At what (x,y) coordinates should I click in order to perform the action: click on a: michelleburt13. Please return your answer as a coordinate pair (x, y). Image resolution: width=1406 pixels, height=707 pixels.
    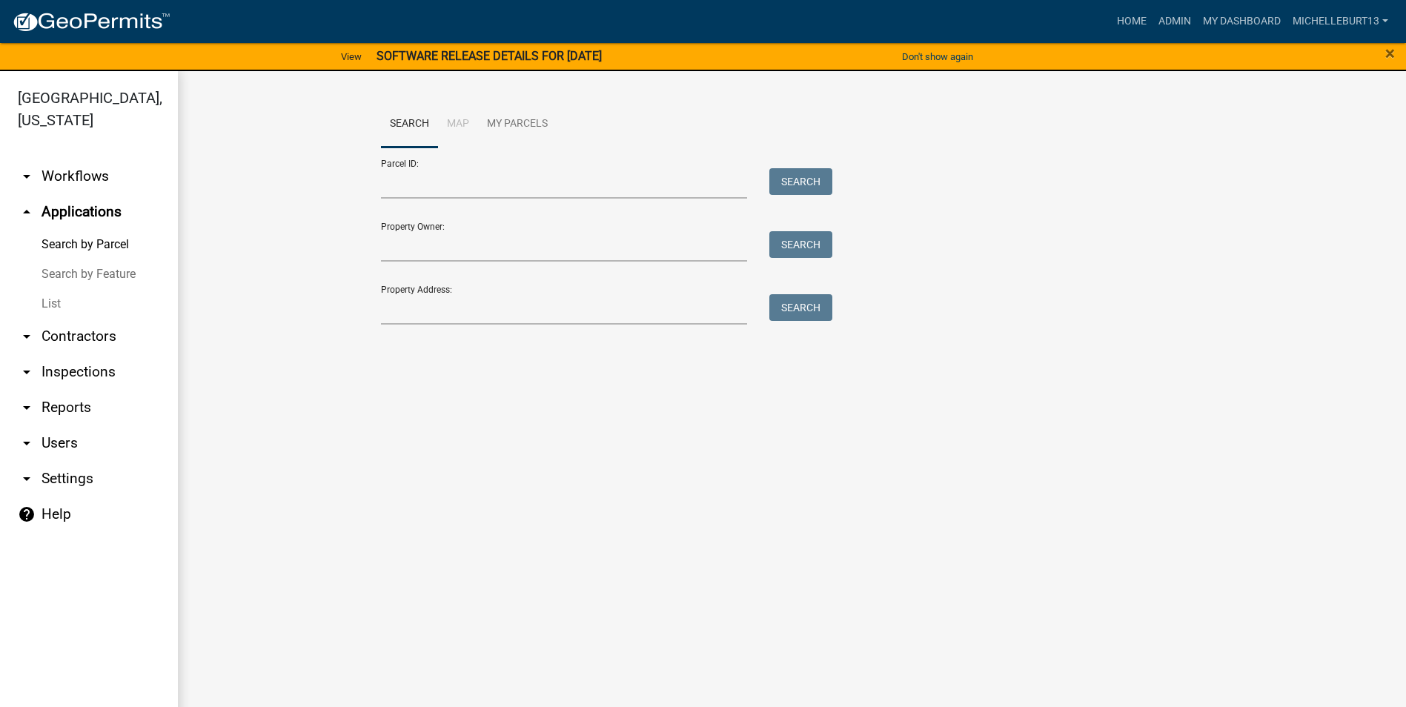
    Looking at the image, I should click on (1340, 21).